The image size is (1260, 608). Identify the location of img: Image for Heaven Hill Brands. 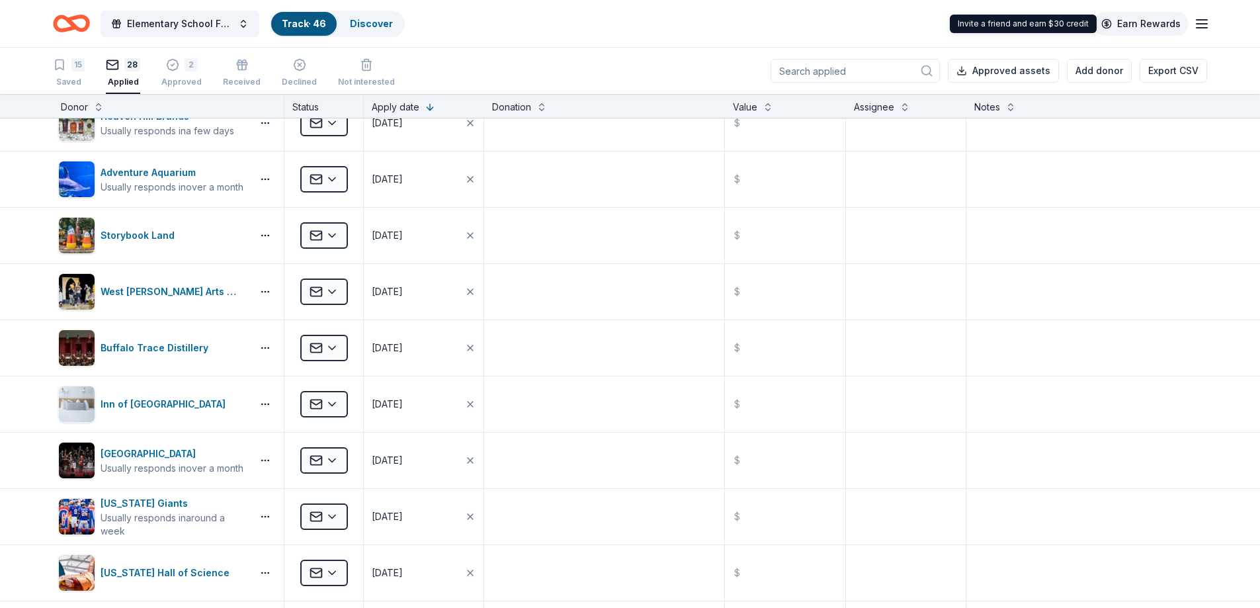
(77, 123).